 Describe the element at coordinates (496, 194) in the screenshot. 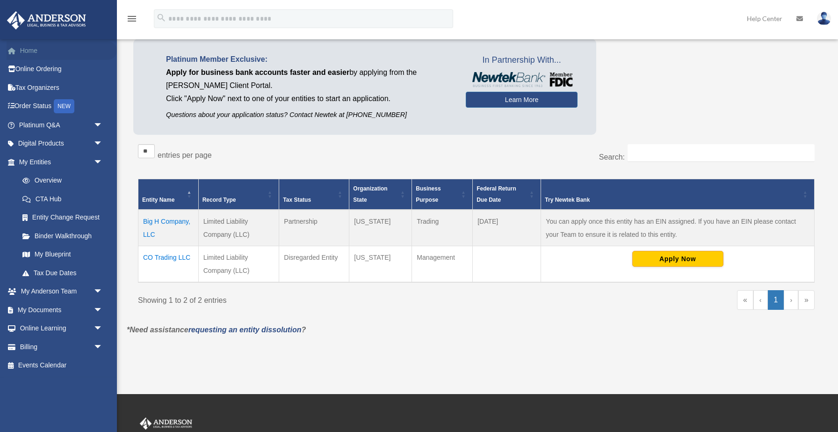

I see `span: Federal Return Due Date` at that location.